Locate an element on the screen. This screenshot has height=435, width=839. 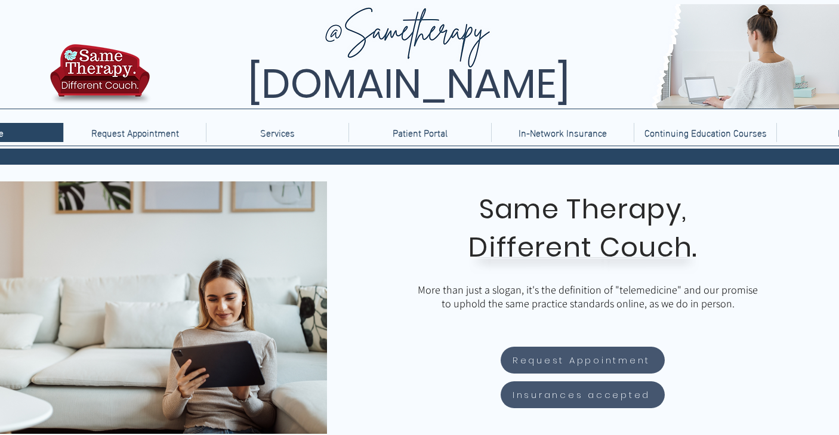
span: Different Couch. is located at coordinates (583, 247).